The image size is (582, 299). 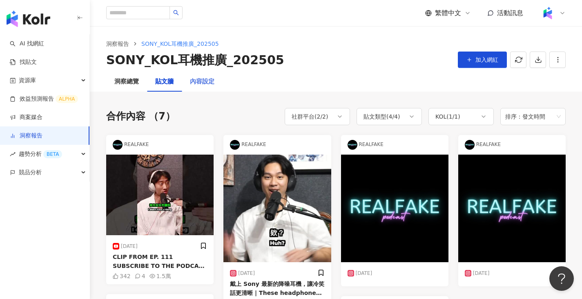 I want to click on span: SONY_KOL耳機推廣_202505, so click(x=180, y=44).